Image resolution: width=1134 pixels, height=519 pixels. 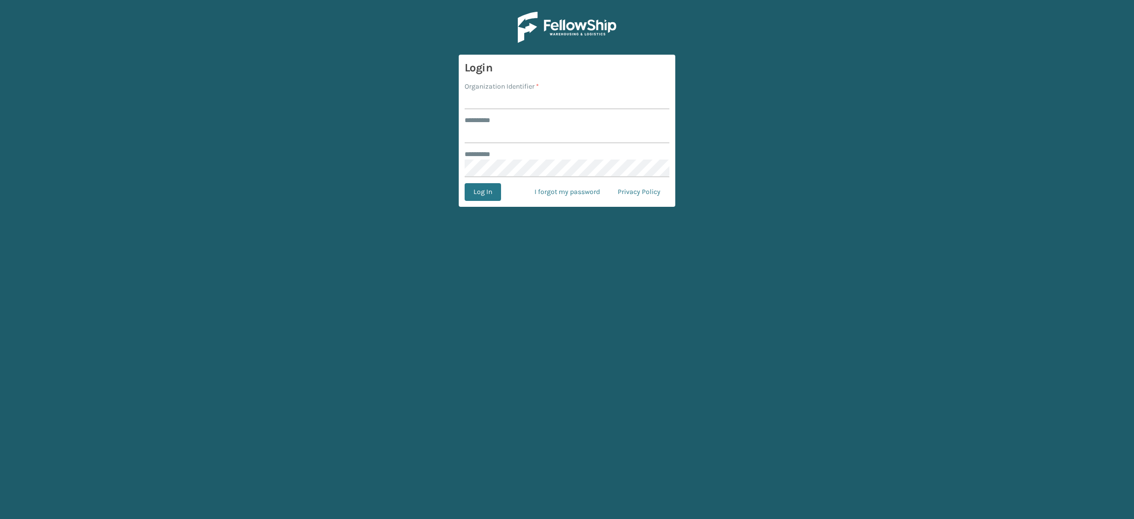 I want to click on a: Privacy Policy, so click(x=639, y=192).